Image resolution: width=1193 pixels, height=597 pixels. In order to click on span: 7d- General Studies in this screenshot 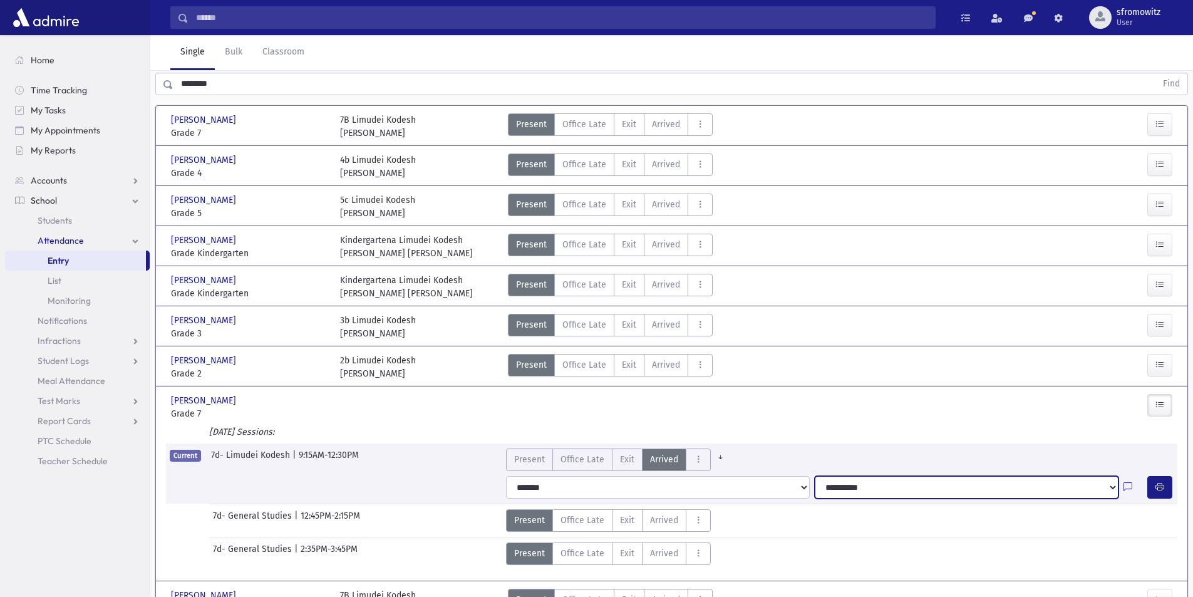, I will do `click(254, 554)`.